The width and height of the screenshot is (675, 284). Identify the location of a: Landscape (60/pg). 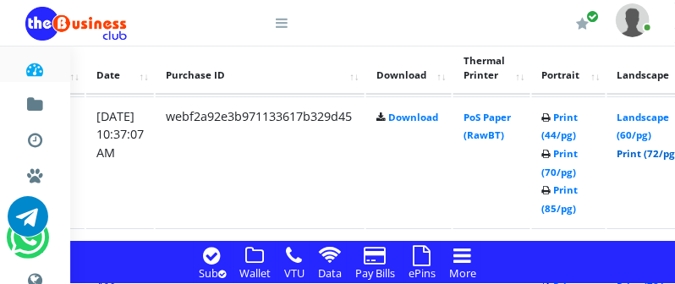
(644, 126).